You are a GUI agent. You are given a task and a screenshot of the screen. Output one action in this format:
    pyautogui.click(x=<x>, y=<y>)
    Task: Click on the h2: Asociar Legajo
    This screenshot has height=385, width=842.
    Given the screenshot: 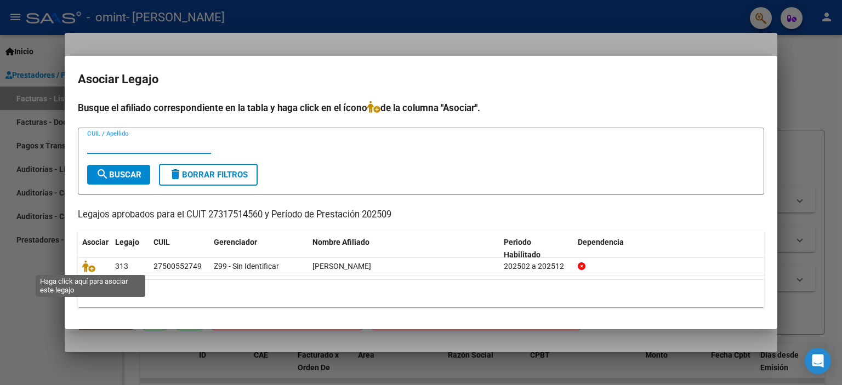 What is the action you would take?
    pyautogui.click(x=421, y=79)
    